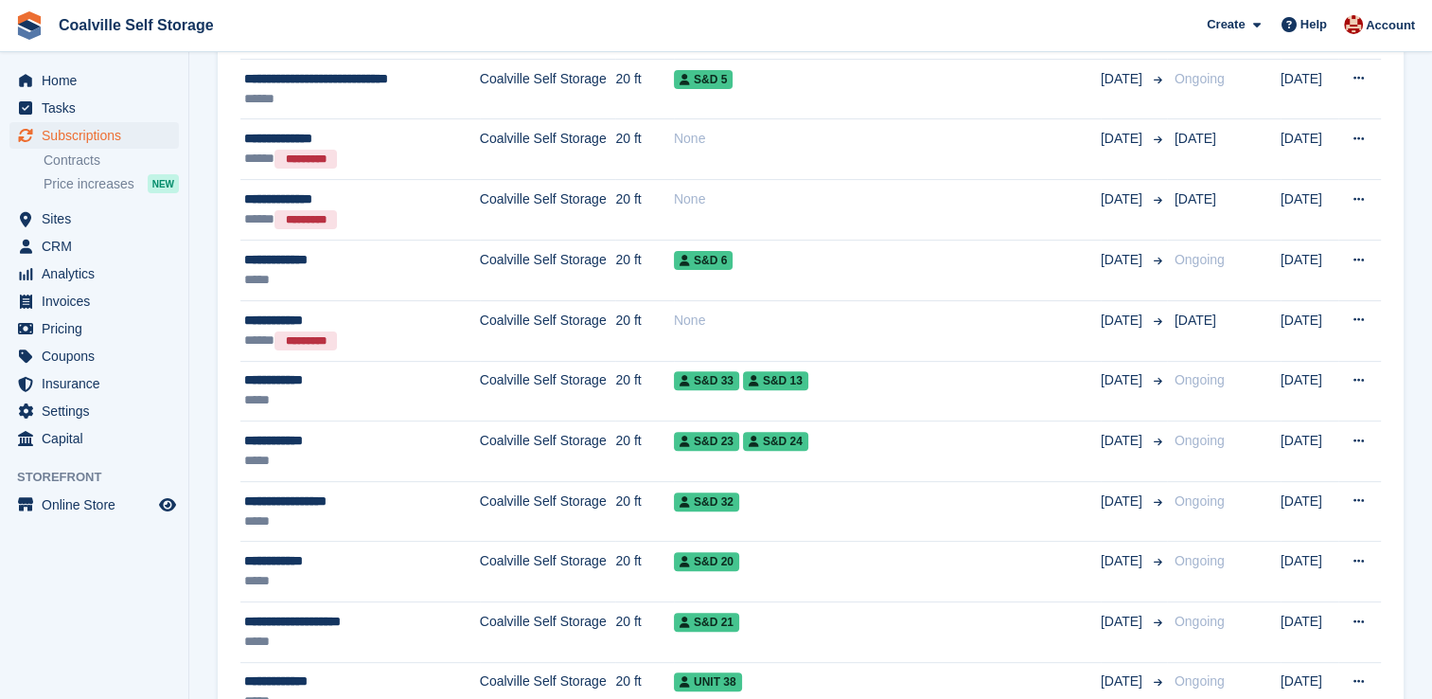 Image resolution: width=1432 pixels, height=699 pixels. I want to click on span: Account, so click(1391, 26).